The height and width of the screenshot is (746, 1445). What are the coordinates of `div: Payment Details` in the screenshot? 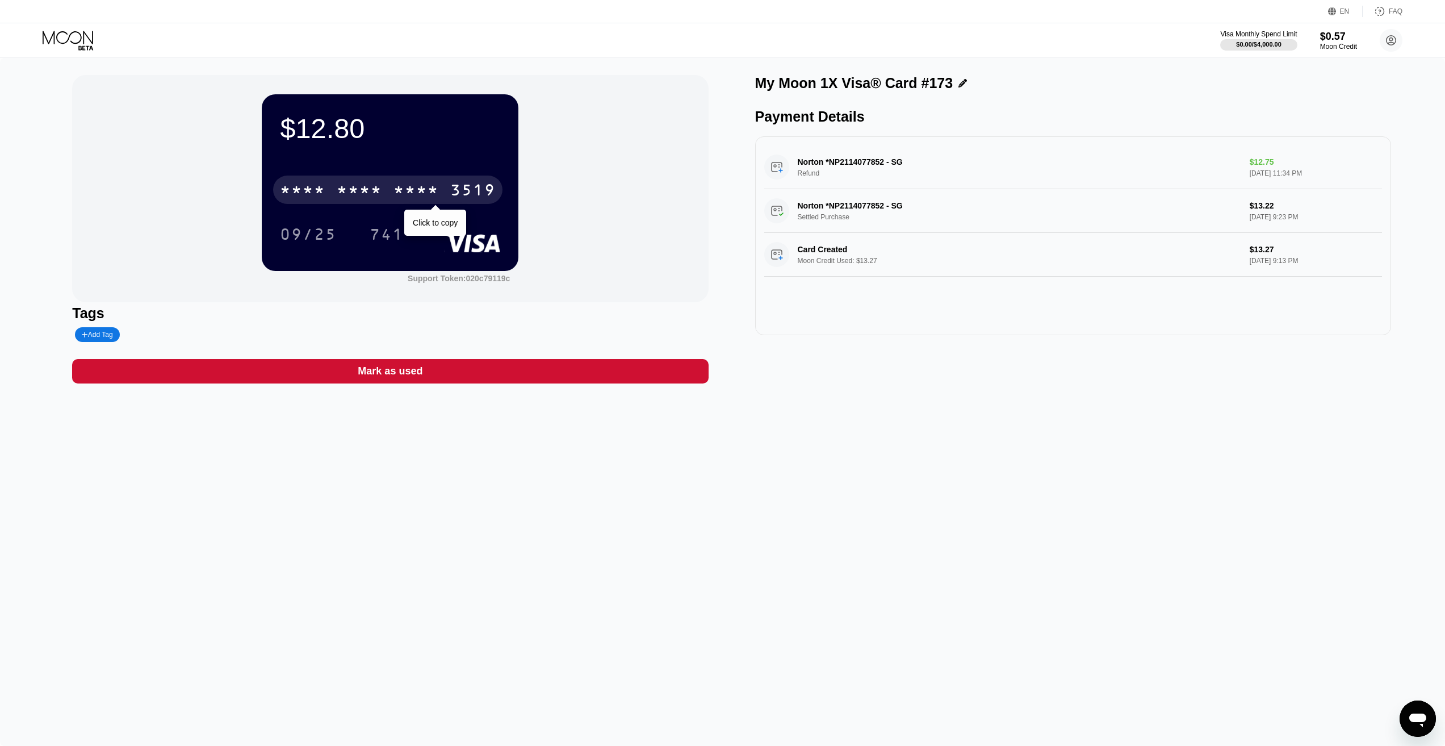 It's located at (1073, 116).